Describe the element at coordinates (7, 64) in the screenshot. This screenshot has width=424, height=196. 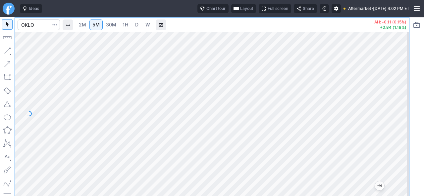
I see `button: Arrow` at that location.